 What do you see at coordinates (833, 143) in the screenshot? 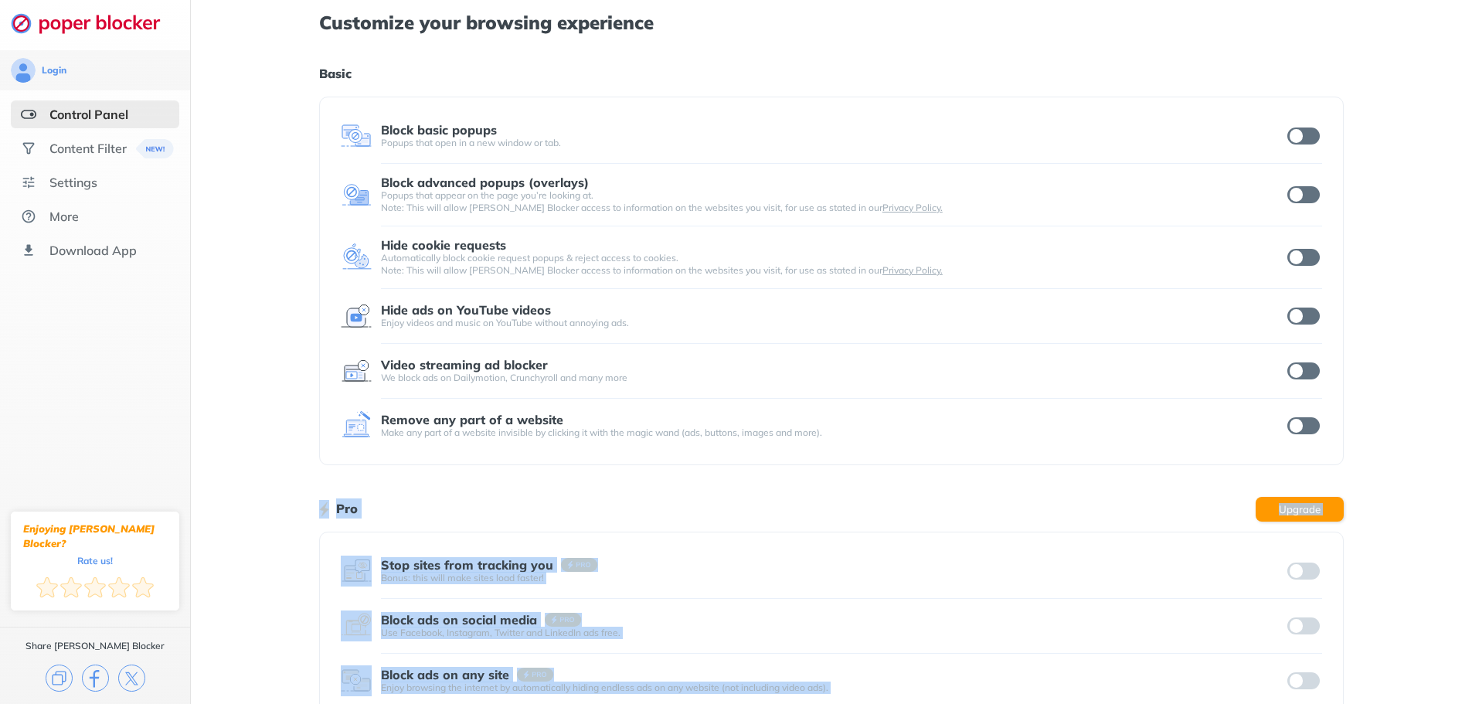
I see `div: Popups that open in a new window or tab.` at bounding box center [833, 143].